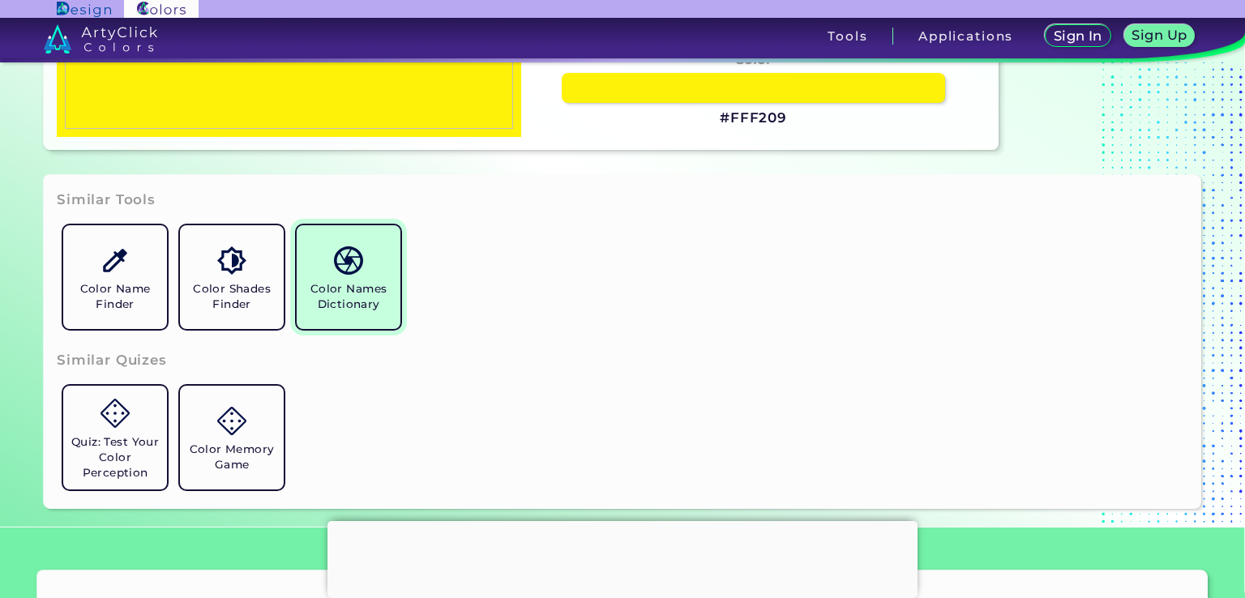 The height and width of the screenshot is (598, 1245). What do you see at coordinates (232, 277) in the screenshot?
I see `a: Color Shades Finder` at bounding box center [232, 277].